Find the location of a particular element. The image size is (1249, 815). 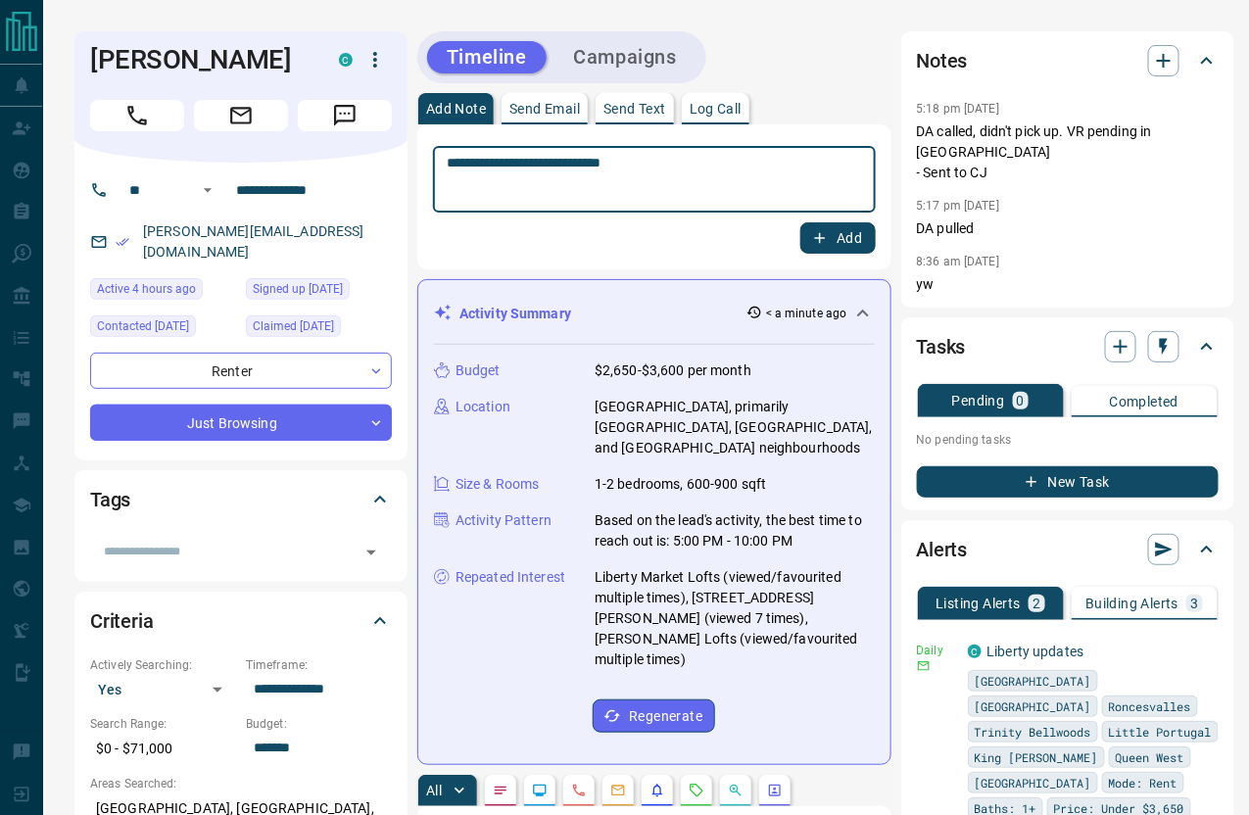

button: Add is located at coordinates (838, 238).